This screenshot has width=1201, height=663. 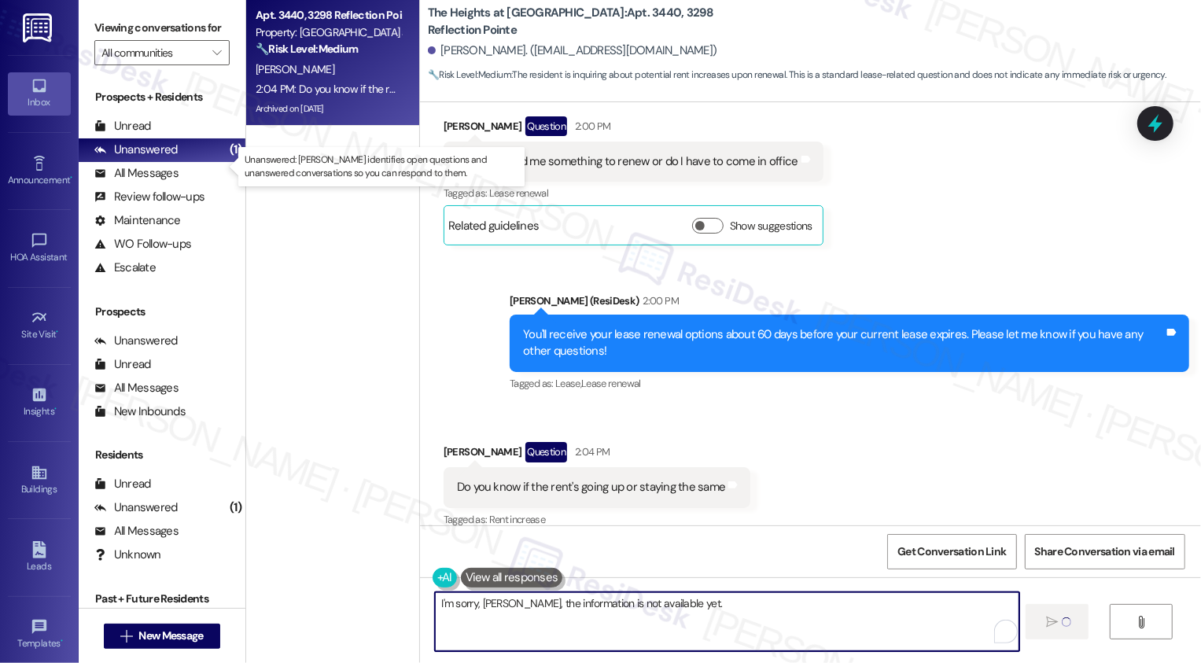 What do you see at coordinates (162, 636) in the screenshot?
I see `button: New Message` at bounding box center [162, 636].